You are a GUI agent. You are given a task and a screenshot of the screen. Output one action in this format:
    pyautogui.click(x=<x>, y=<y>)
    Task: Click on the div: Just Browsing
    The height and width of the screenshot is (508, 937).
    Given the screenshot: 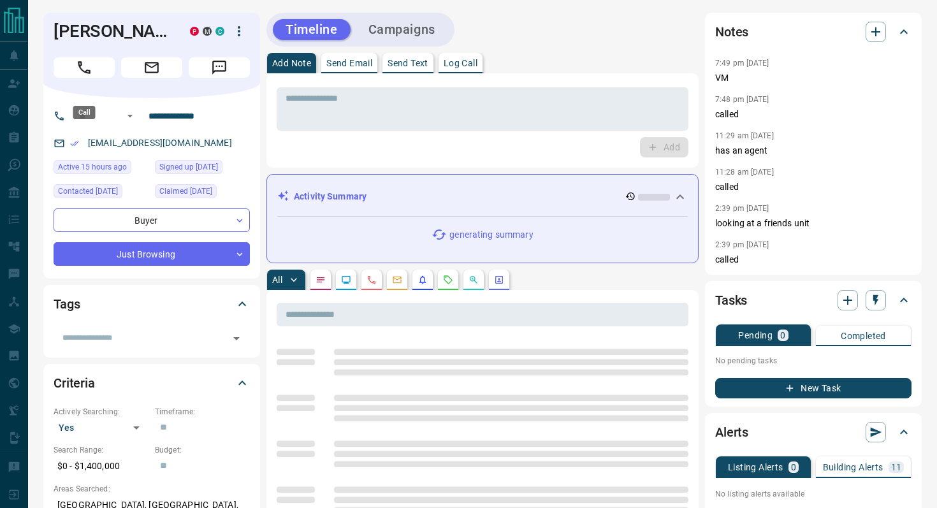 What is the action you would take?
    pyautogui.click(x=152, y=254)
    